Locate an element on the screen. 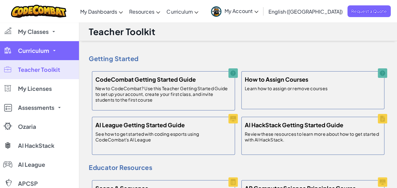 This screenshot has width=397, height=188. p: New to CodeCombat? Use this Teacher Getting Started Guide to set up your account, create your fir... is located at coordinates (163, 94).